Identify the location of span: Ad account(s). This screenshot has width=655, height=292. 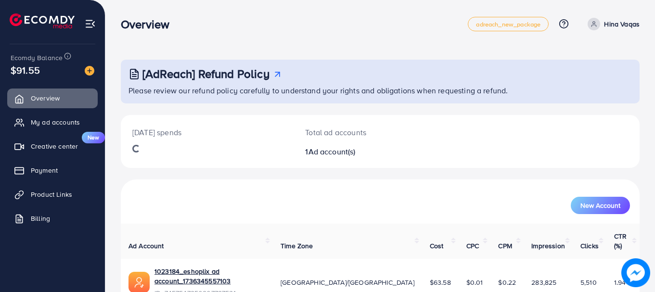
(332, 152).